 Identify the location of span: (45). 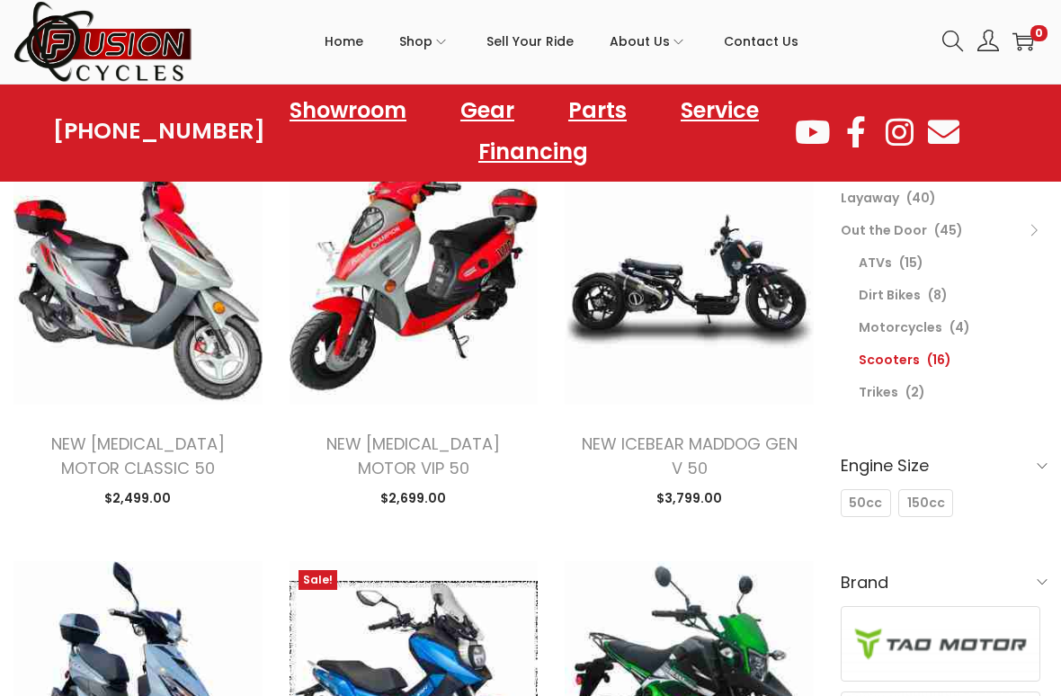
(948, 230).